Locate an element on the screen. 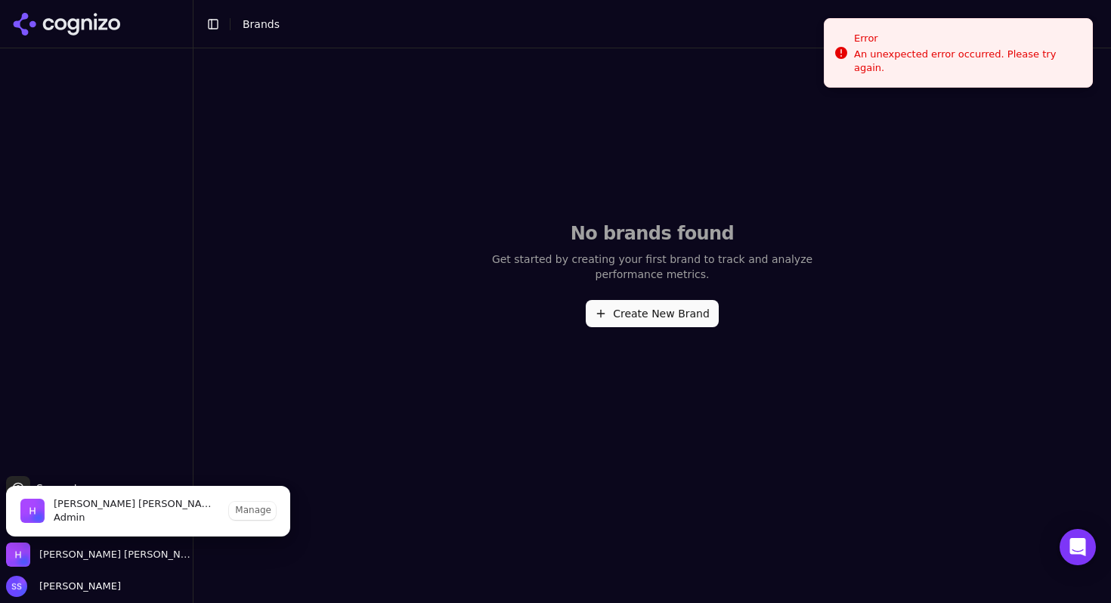 The height and width of the screenshot is (603, 1111). div: Hadfield Stieben & Doutt is active is located at coordinates (148, 511).